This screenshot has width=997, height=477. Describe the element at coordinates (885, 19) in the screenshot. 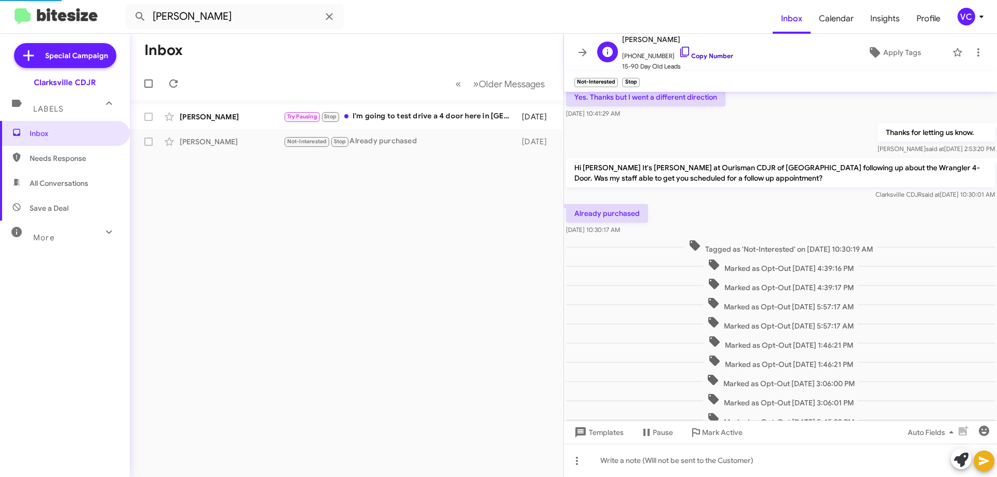

I see `a: Insights` at that location.